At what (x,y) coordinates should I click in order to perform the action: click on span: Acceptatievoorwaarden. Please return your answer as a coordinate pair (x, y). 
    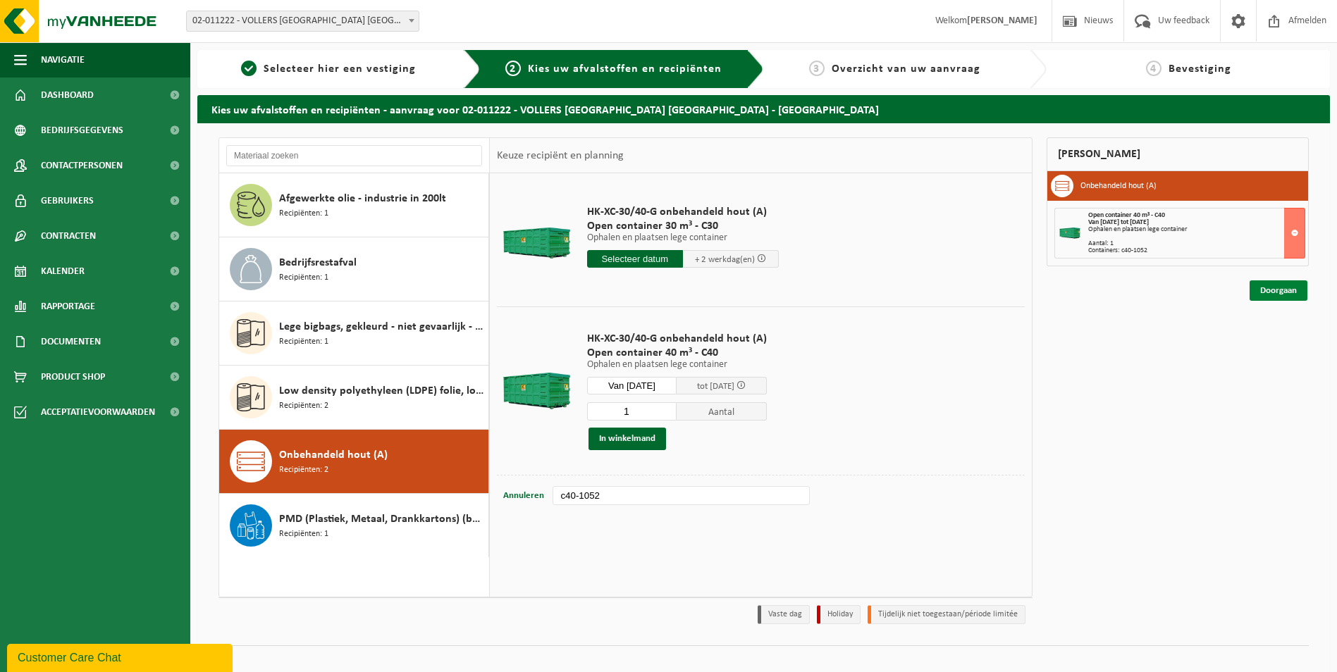
    Looking at the image, I should click on (98, 412).